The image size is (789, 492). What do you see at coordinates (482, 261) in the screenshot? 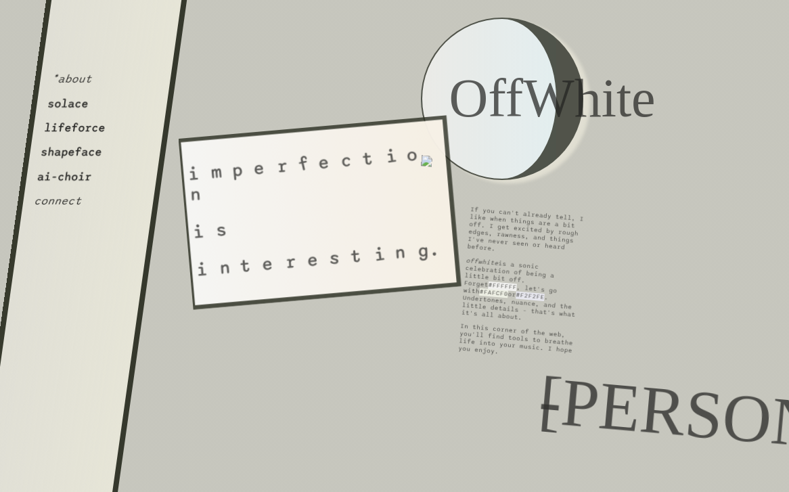
I see `span: offwhite` at bounding box center [482, 261].